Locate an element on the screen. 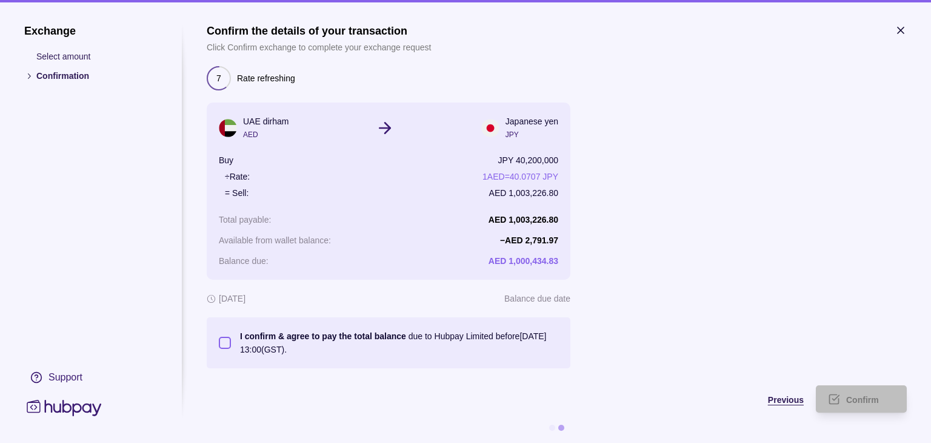 The height and width of the screenshot is (443, 931). p: JPY is located at coordinates (532, 135).